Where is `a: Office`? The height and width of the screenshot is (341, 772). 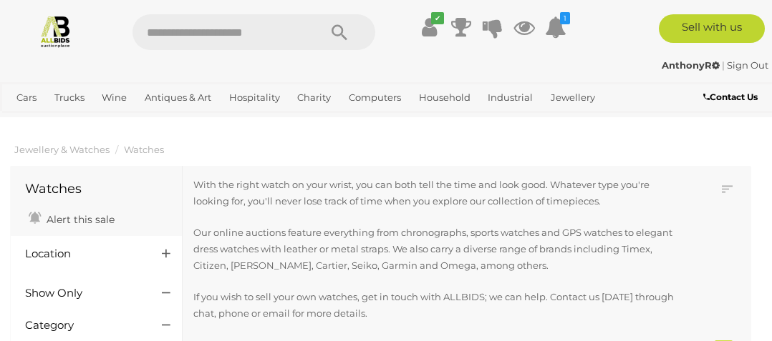
a: Office is located at coordinates (30, 121).